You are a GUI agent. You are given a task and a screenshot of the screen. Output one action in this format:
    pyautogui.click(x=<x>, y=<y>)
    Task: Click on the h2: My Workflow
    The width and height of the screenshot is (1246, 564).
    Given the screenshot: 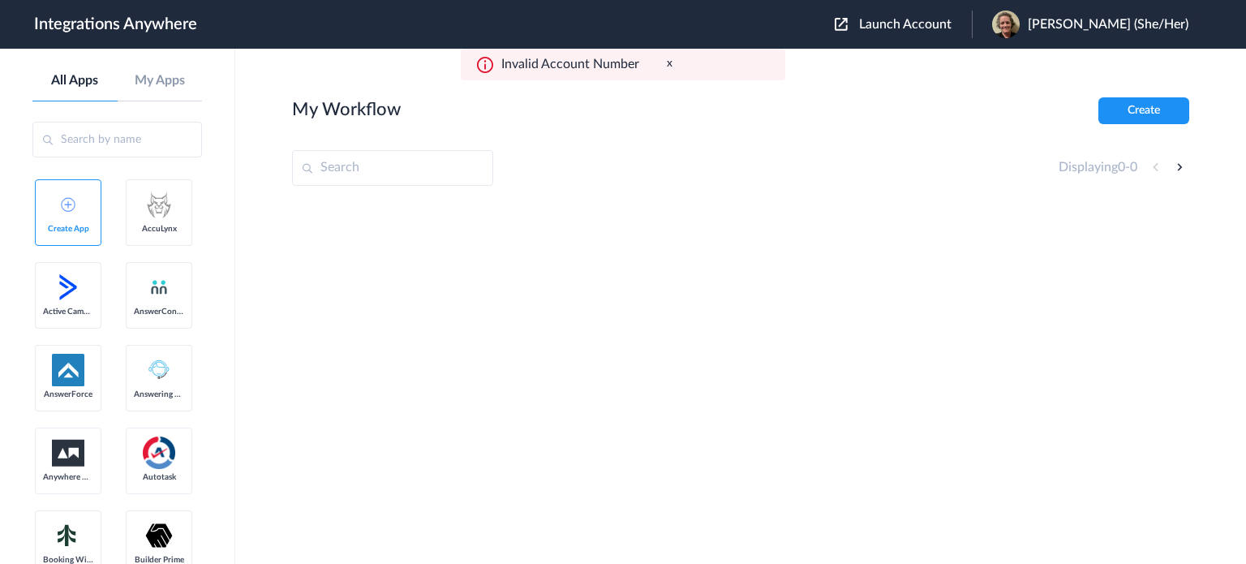 What is the action you would take?
    pyautogui.click(x=346, y=110)
    